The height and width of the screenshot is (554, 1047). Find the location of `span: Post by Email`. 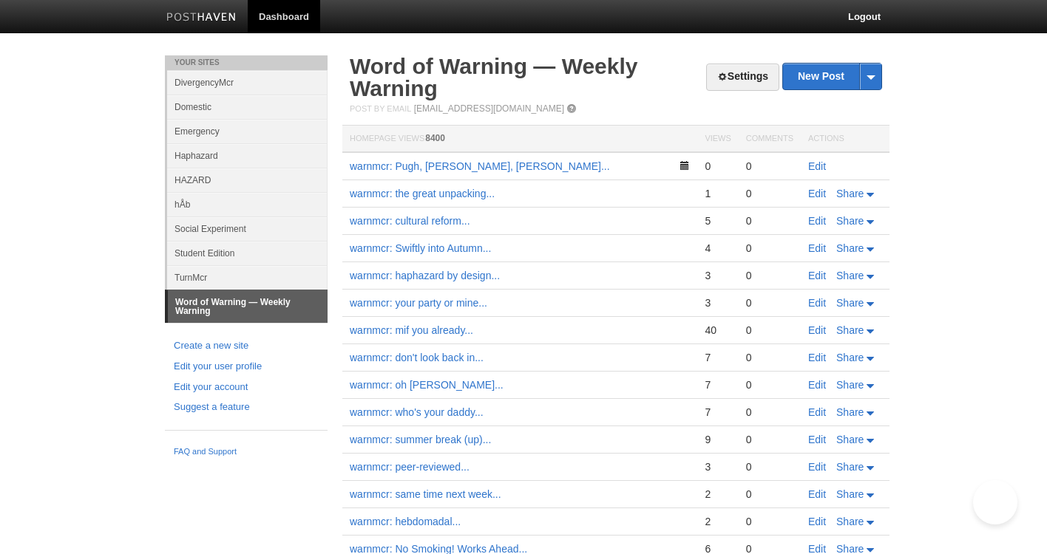

span: Post by Email is located at coordinates (380, 109).